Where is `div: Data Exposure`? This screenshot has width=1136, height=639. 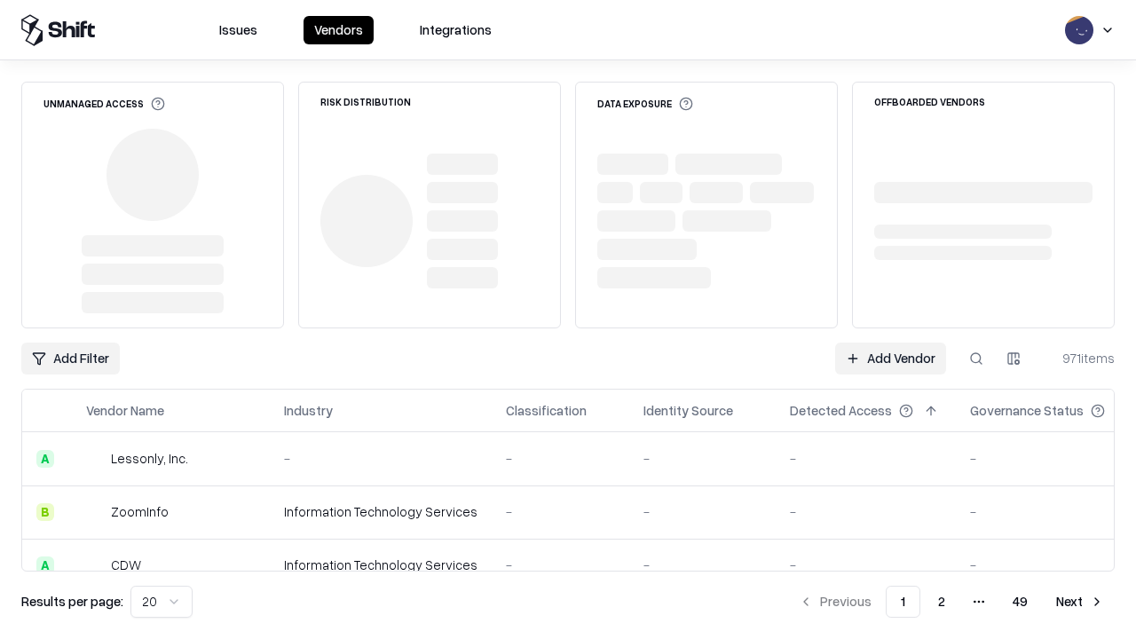
div: Data Exposure is located at coordinates (645, 104).